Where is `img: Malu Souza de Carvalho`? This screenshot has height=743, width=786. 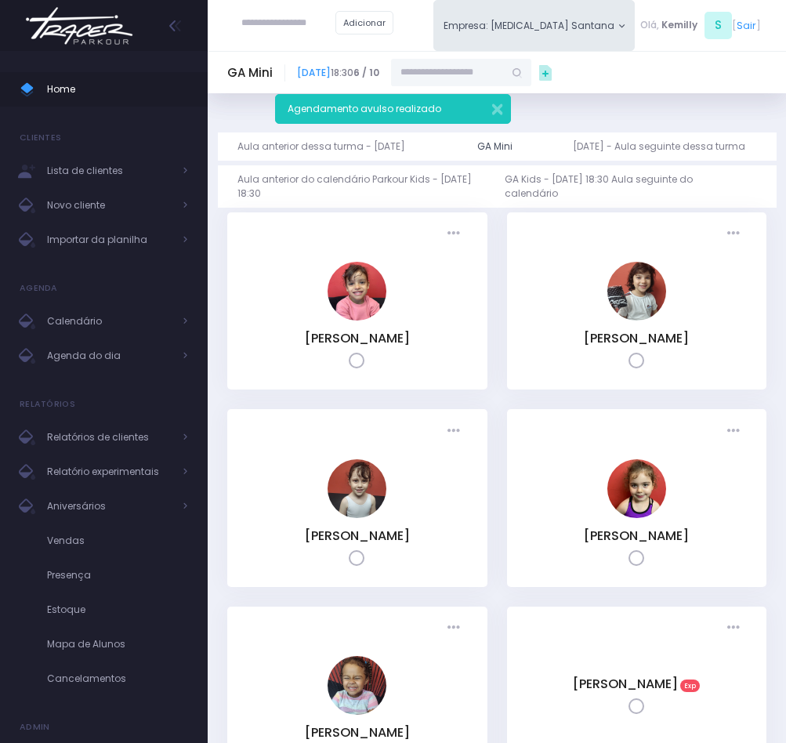 img: Malu Souza de Carvalho is located at coordinates (357, 685).